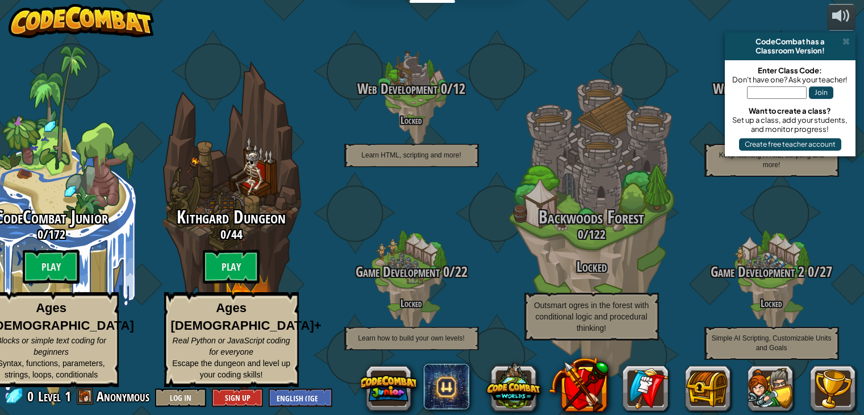 This screenshot has width=864, height=415. Describe the element at coordinates (597, 234) in the screenshot. I see `span: 122` at that location.